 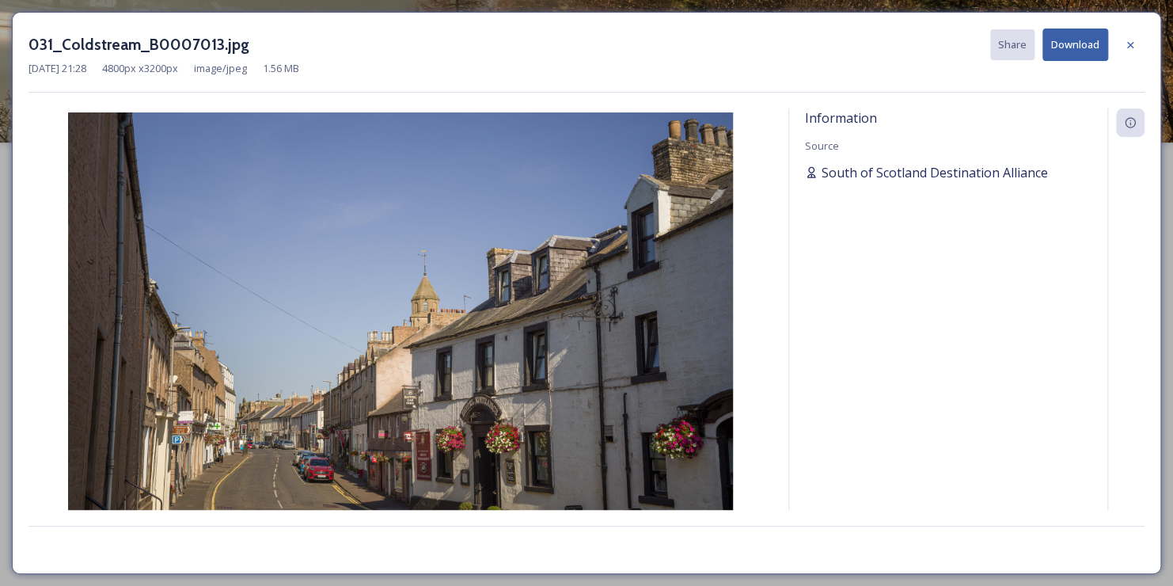 What do you see at coordinates (139, 44) in the screenshot?
I see `h3: 031_Coldstream_B0007013.jpg` at bounding box center [139, 44].